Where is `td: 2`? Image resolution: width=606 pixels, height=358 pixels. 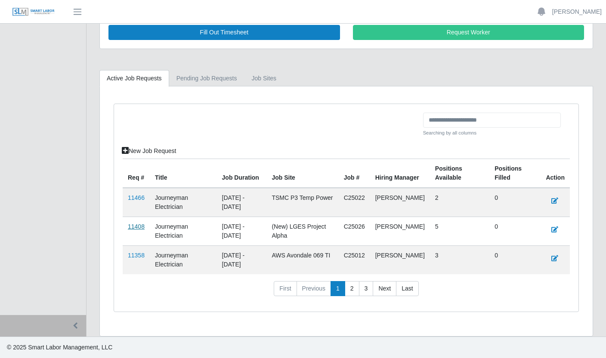
td: 2 is located at coordinates (460, 203).